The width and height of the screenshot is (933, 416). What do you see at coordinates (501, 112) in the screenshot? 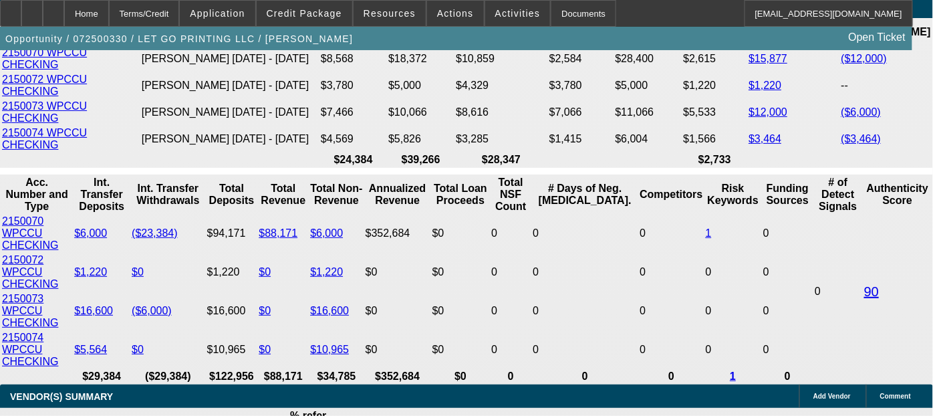
I see `td: $8,616` at bounding box center [501, 112].